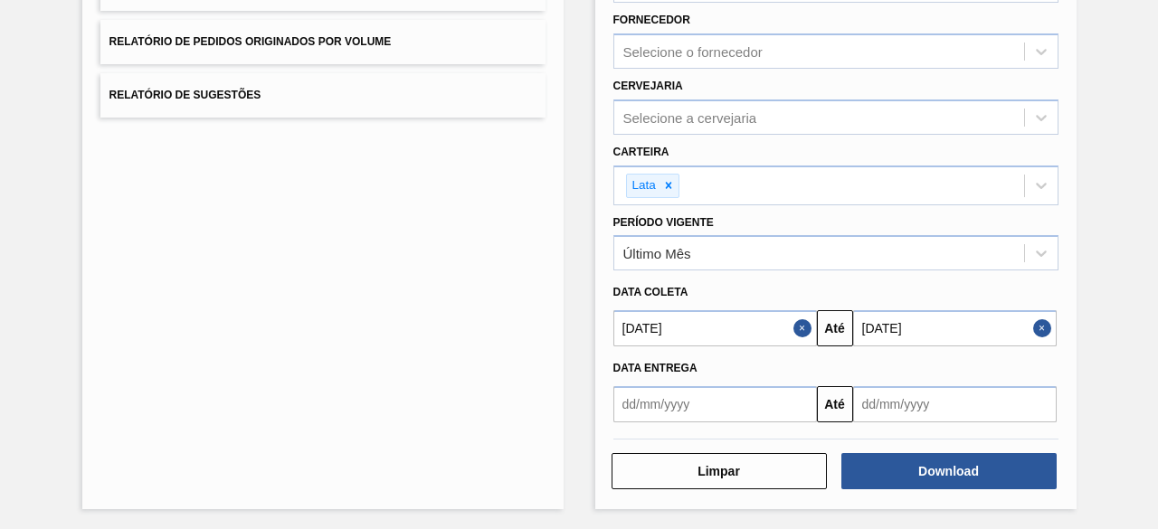 Image resolution: width=1158 pixels, height=529 pixels. What do you see at coordinates (651, 20) in the screenshot?
I see `label: Fornecedor` at bounding box center [651, 20].